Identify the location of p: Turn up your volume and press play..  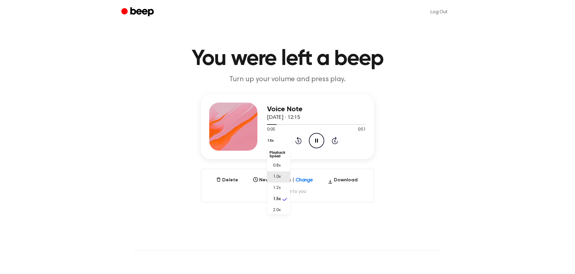
(287, 79).